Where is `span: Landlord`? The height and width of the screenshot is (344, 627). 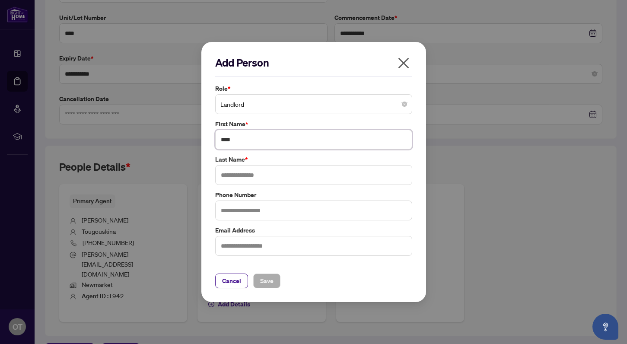 span: Landlord is located at coordinates (314, 104).